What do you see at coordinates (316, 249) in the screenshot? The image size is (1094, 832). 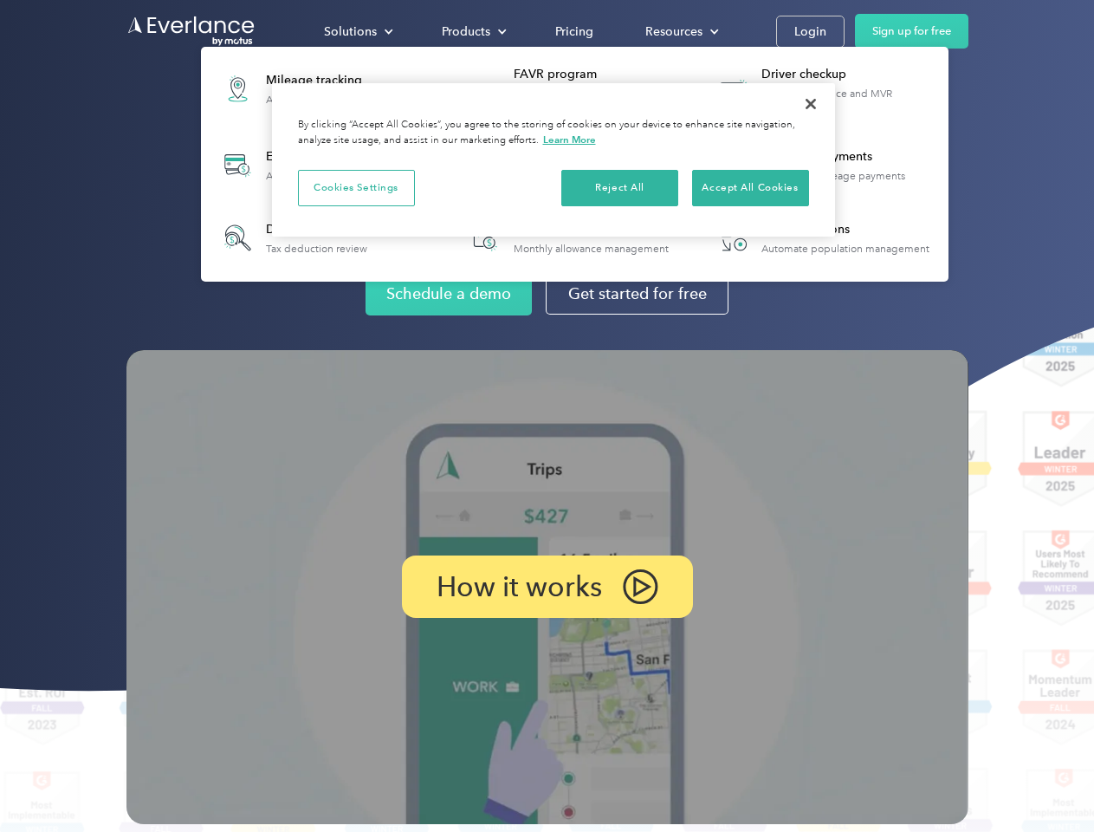 I see `div: Tax deduction review` at bounding box center [316, 249].